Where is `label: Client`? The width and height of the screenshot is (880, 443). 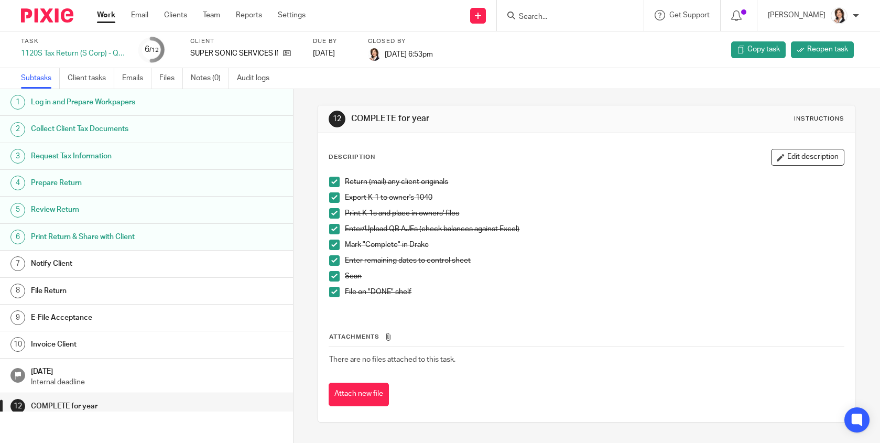 label: Client is located at coordinates (245, 41).